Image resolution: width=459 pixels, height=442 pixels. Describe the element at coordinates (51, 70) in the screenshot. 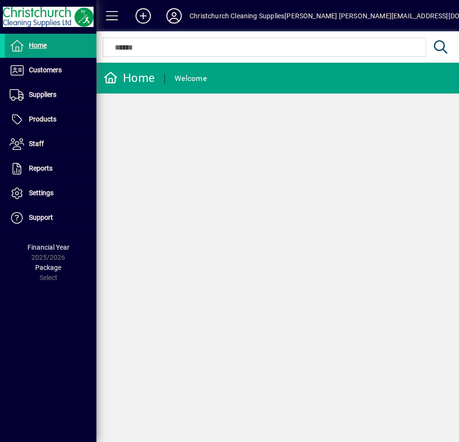

I see `a: Customers` at that location.